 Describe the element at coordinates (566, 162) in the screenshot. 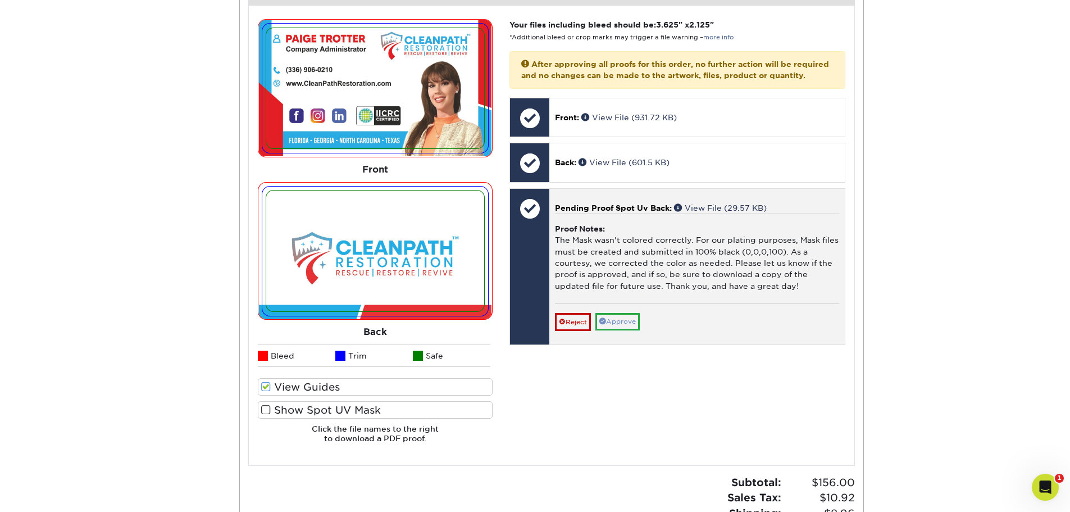

I see `span: Back:` at that location.